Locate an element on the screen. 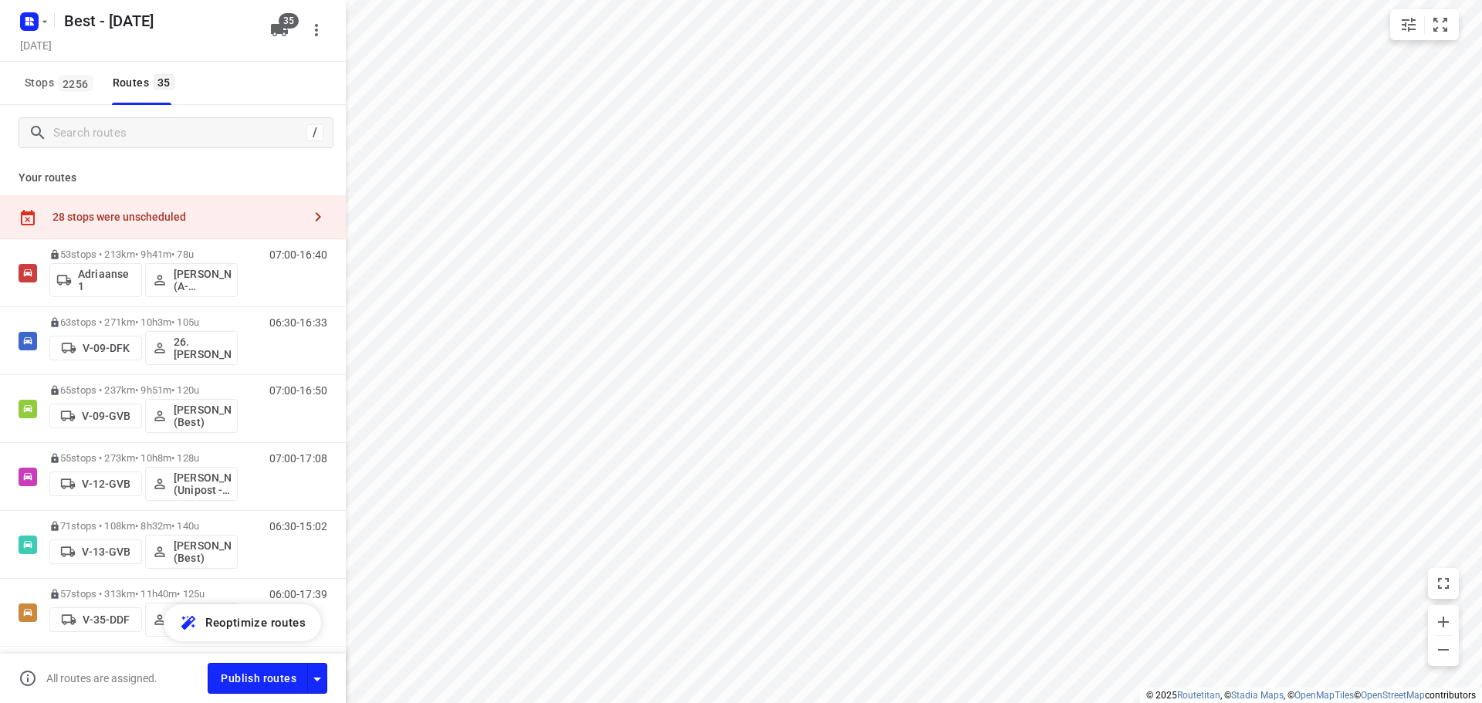 The width and height of the screenshot is (1482, 703). button: V-12-GVB is located at coordinates (96, 484).